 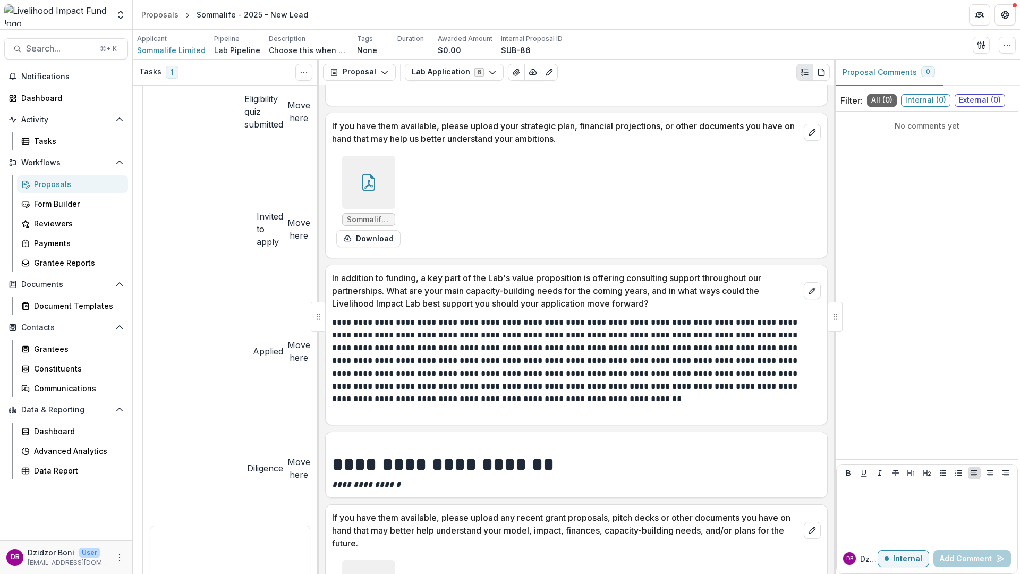 I want to click on p: Internal, so click(x=908, y=559).